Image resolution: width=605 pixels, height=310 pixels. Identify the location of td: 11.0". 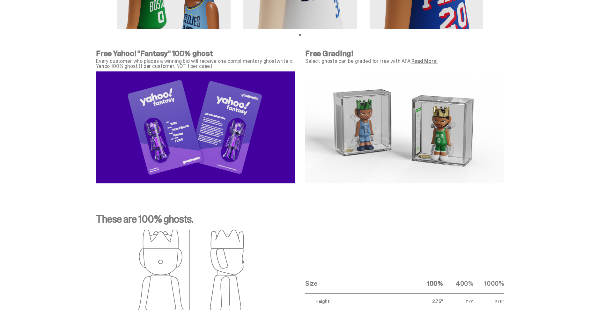
(458, 301).